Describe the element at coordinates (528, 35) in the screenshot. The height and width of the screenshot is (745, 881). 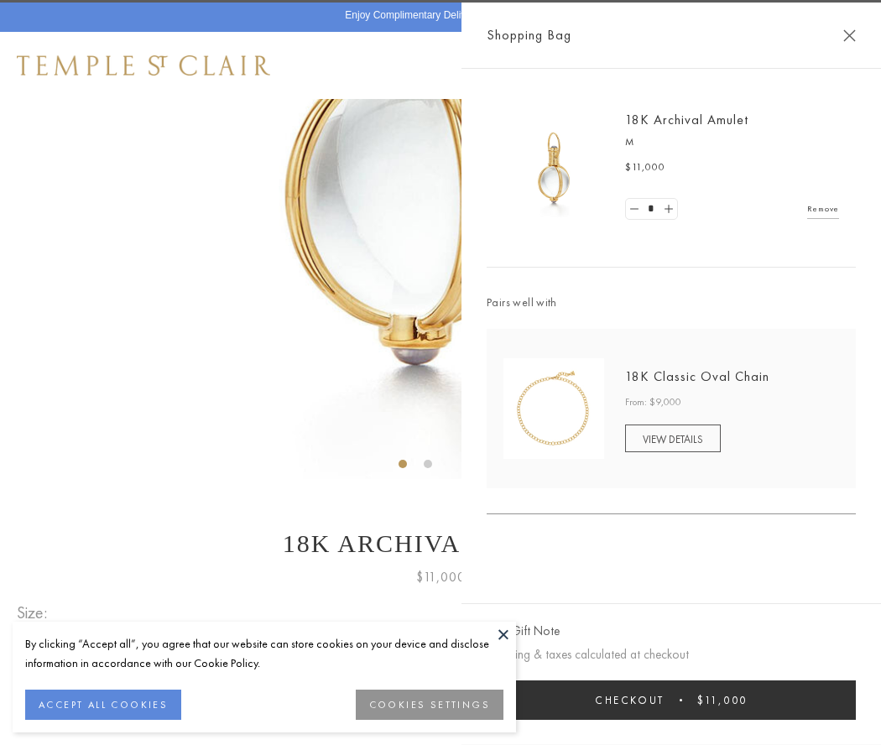
I see `span: Shopping Bag` at that location.